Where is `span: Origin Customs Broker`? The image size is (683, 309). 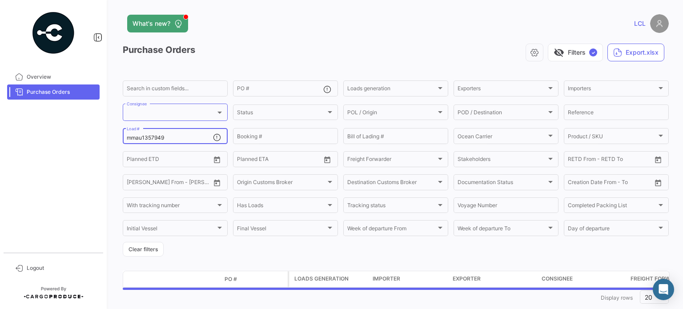
span: Origin Customs Broker is located at coordinates (282, 184).